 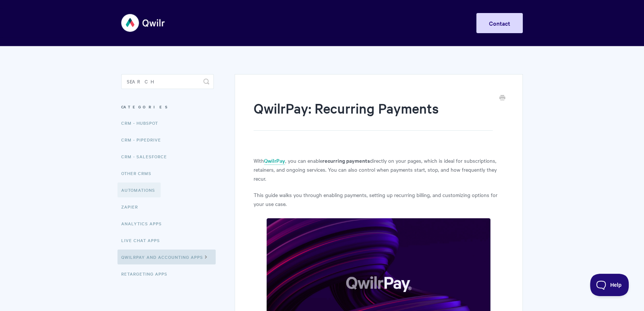 What do you see at coordinates (144, 139) in the screenshot?
I see `a: CRM - Pipedrive` at bounding box center [144, 139].